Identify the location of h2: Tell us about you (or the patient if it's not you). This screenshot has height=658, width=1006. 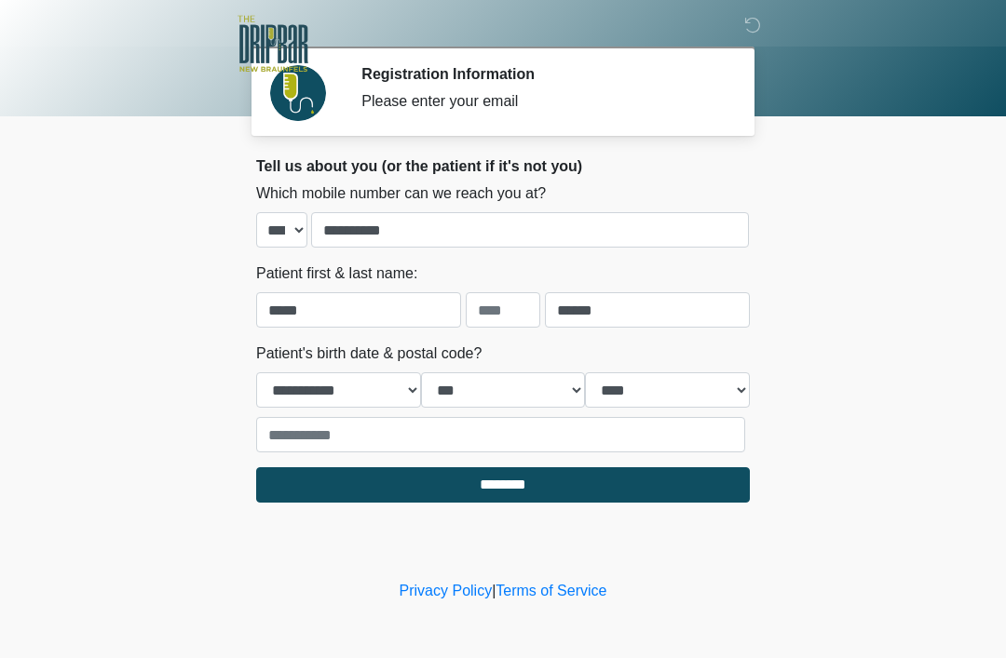
(503, 166).